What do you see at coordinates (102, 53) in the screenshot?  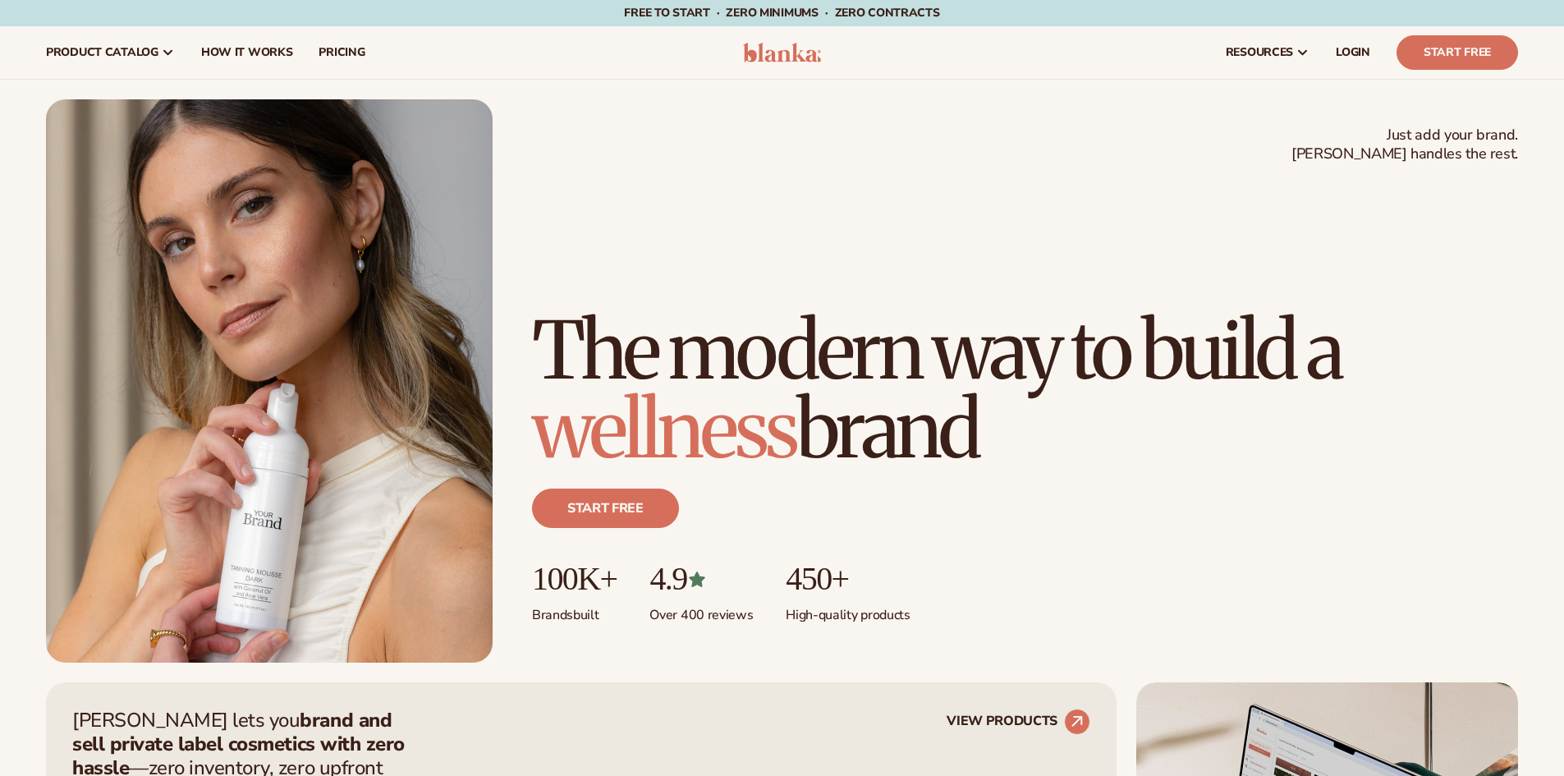 I see `span: product catalog` at bounding box center [102, 53].